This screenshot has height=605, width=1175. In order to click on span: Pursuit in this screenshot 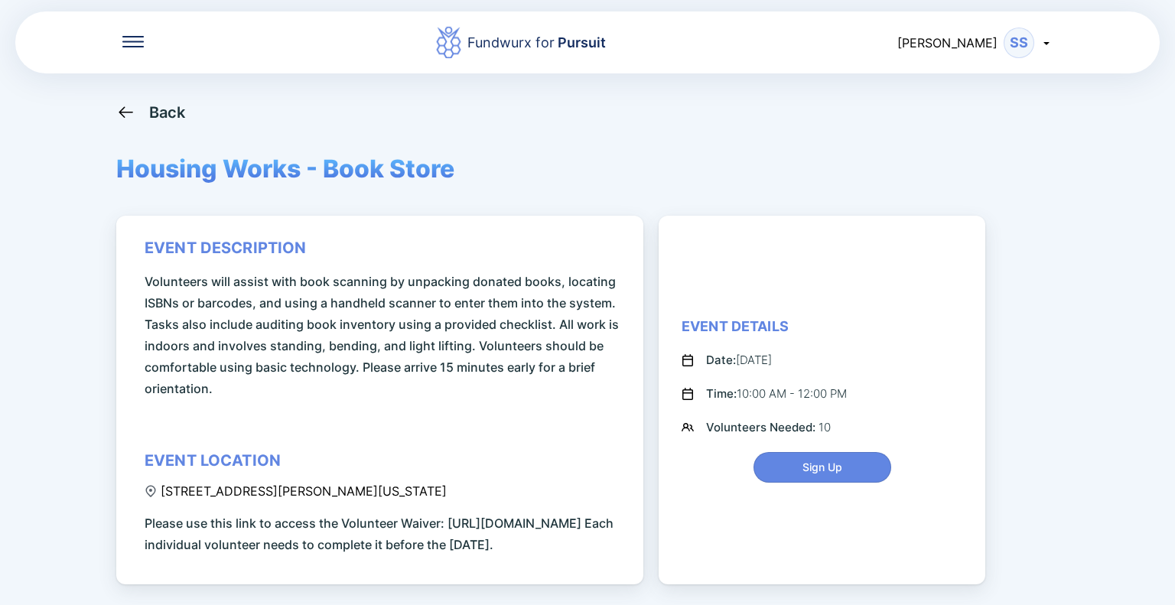, I will do `click(580, 42)`.